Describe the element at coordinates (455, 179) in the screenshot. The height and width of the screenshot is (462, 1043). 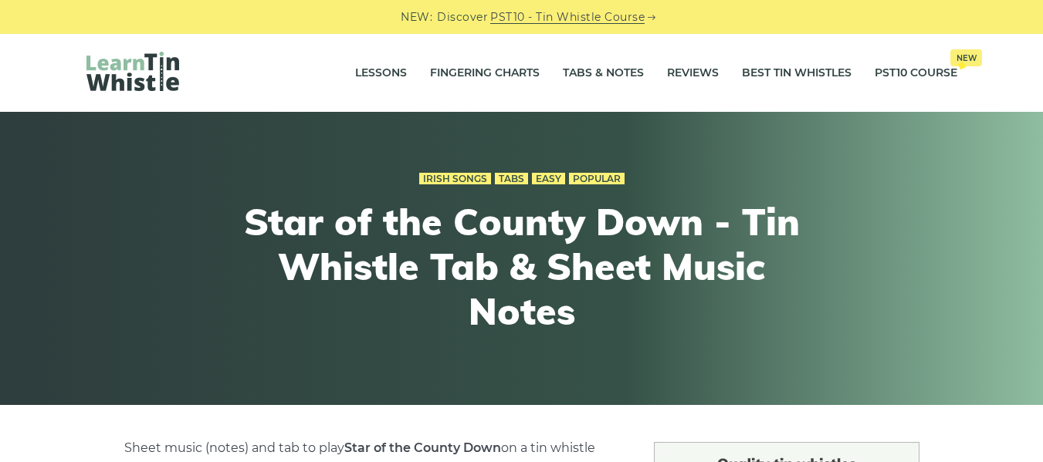
I see `a: Irish Songs` at that location.